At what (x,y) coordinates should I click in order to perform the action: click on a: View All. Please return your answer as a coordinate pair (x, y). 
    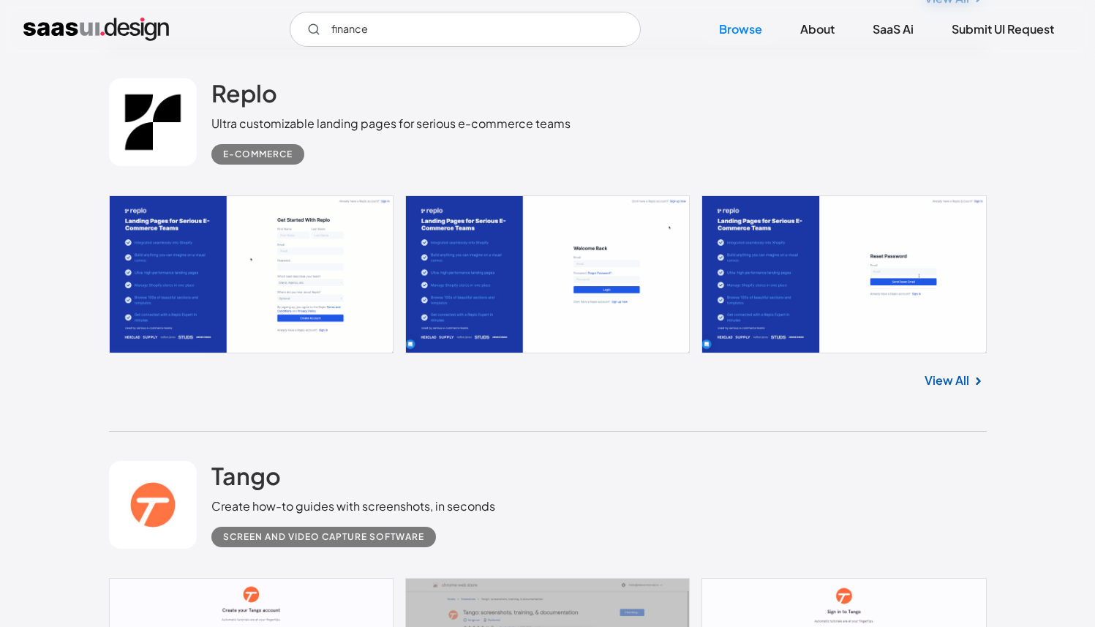
    Looking at the image, I should click on (947, 380).